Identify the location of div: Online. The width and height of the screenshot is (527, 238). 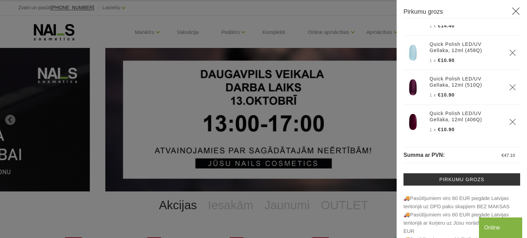
(22, 12).